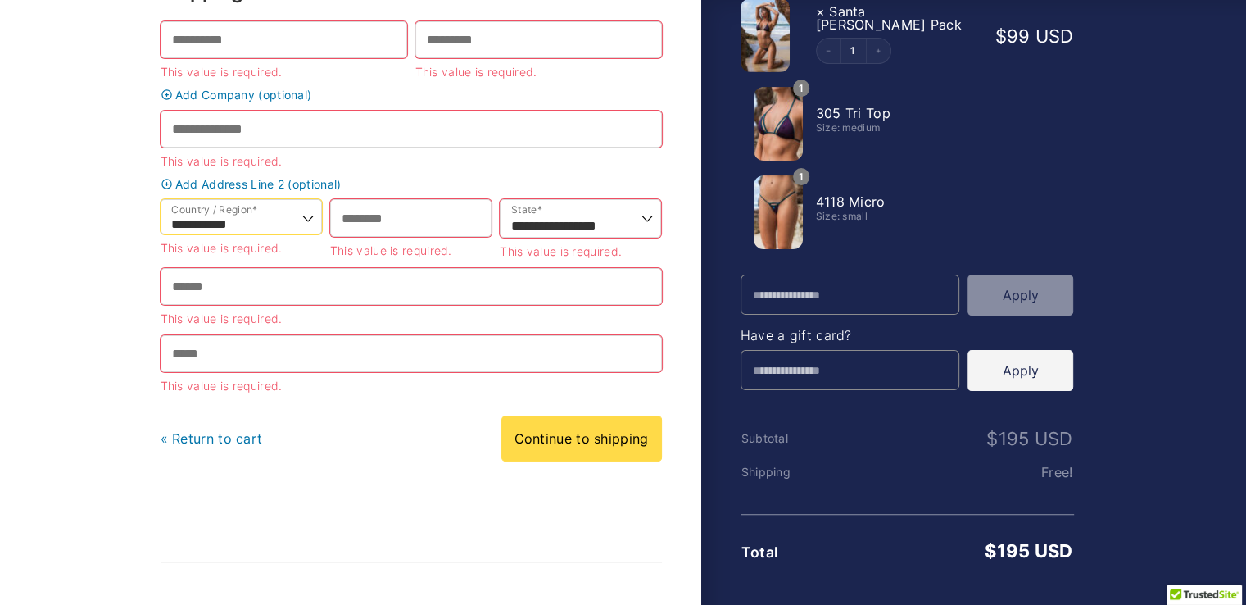  Describe the element at coordinates (778, 212) in the screenshot. I see `img: Santa Barbra Purple Turquoise 4118 Bottom 01` at that location.